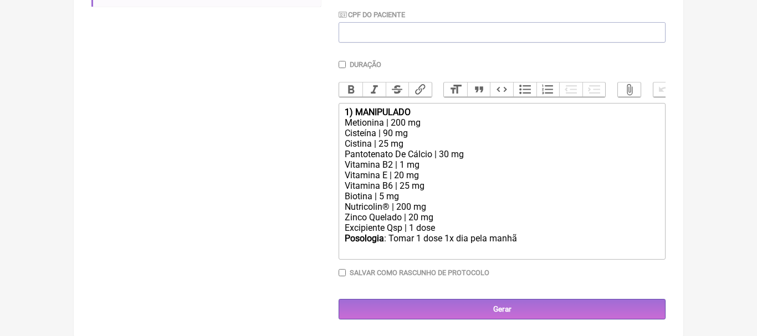 This screenshot has height=336, width=757. I want to click on button: Strikethrough, so click(397, 90).